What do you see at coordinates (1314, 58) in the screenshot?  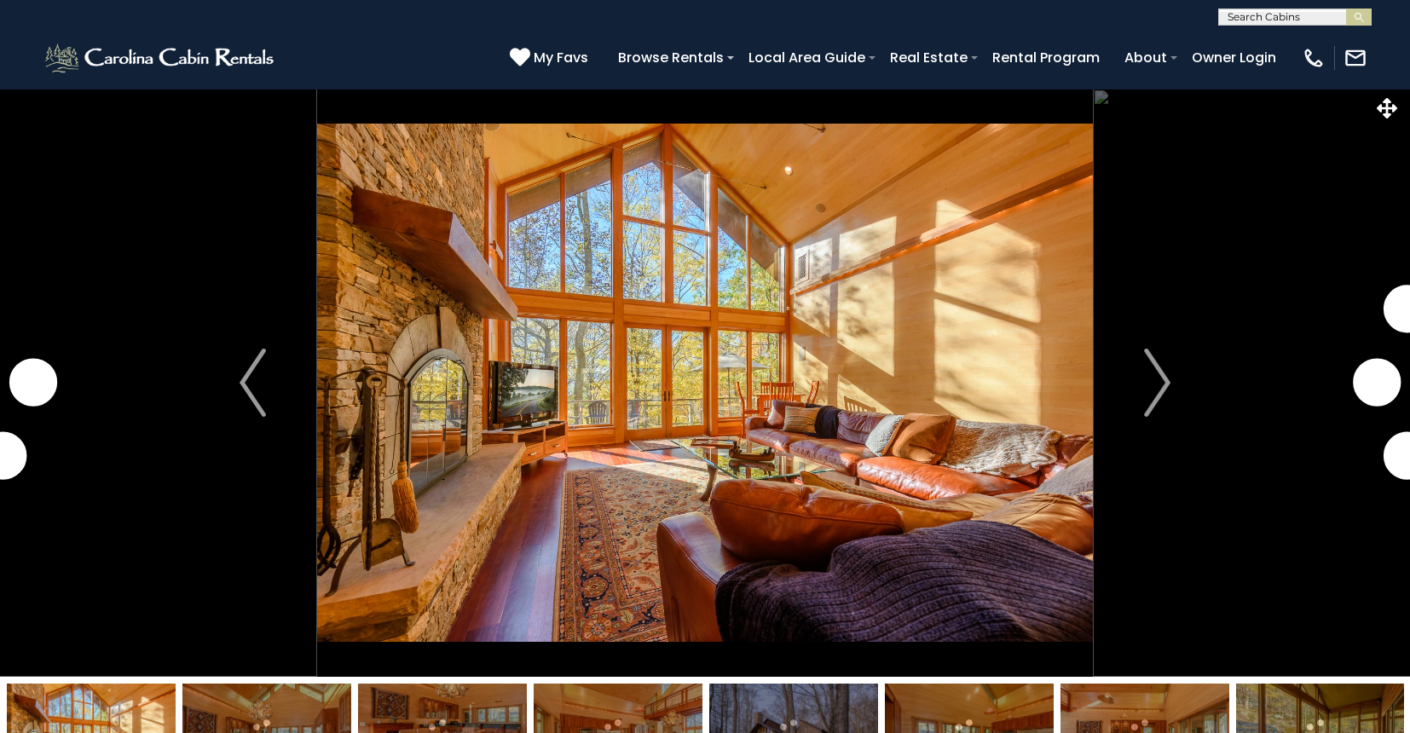 I see `img: phone-regular-white.png` at bounding box center [1314, 58].